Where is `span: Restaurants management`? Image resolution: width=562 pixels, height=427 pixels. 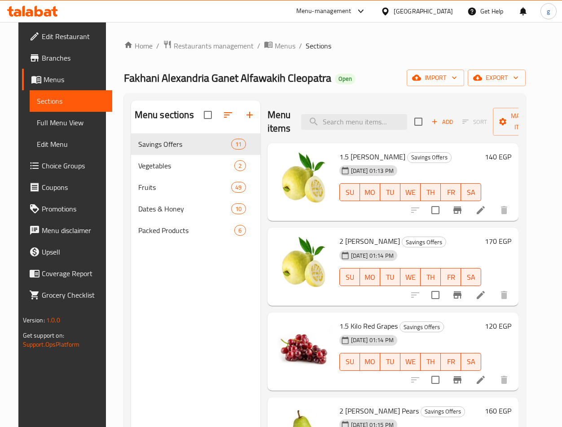
span: Restaurants management is located at coordinates (214, 46).